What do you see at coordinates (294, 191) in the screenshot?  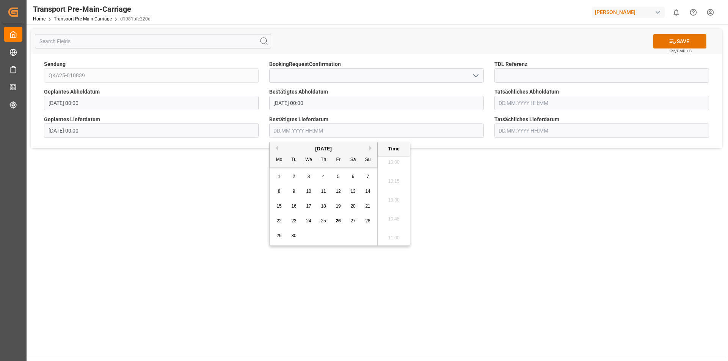 I see `div: Choose Tuesday, September 9th, 2025` at bounding box center [294, 191].